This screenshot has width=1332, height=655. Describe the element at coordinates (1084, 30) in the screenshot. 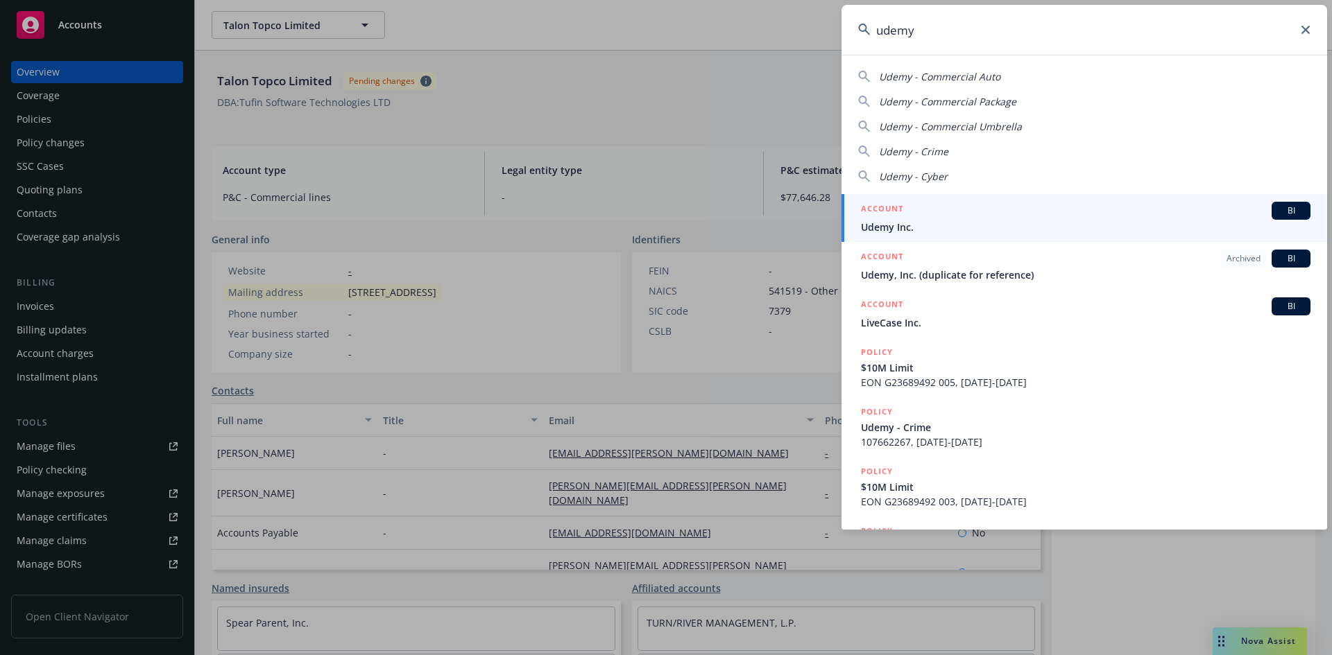

I see `input: Search...` at that location.